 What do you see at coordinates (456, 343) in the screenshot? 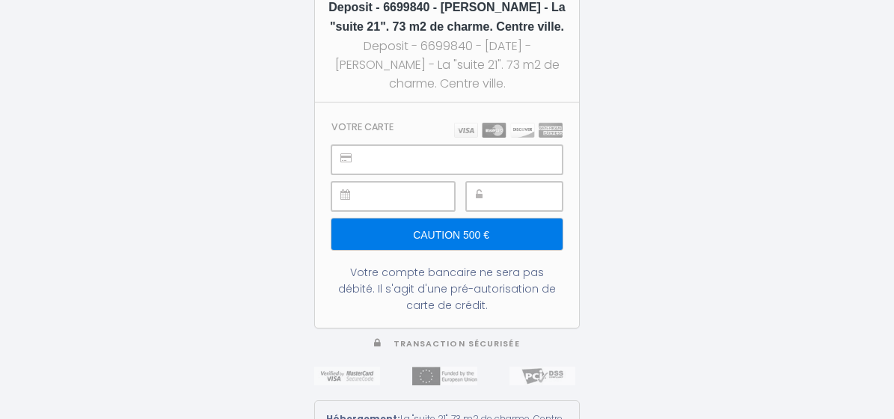
I see `span: Transaction sécurisée` at bounding box center [456, 343].